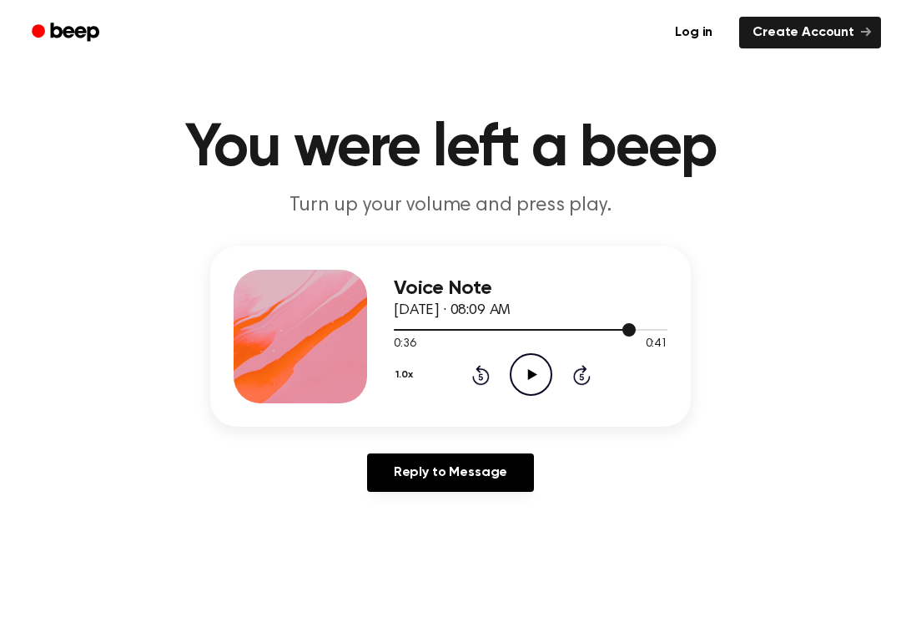  Describe the element at coordinates (531, 289) in the screenshot. I see `h3: Voice Note` at that location.